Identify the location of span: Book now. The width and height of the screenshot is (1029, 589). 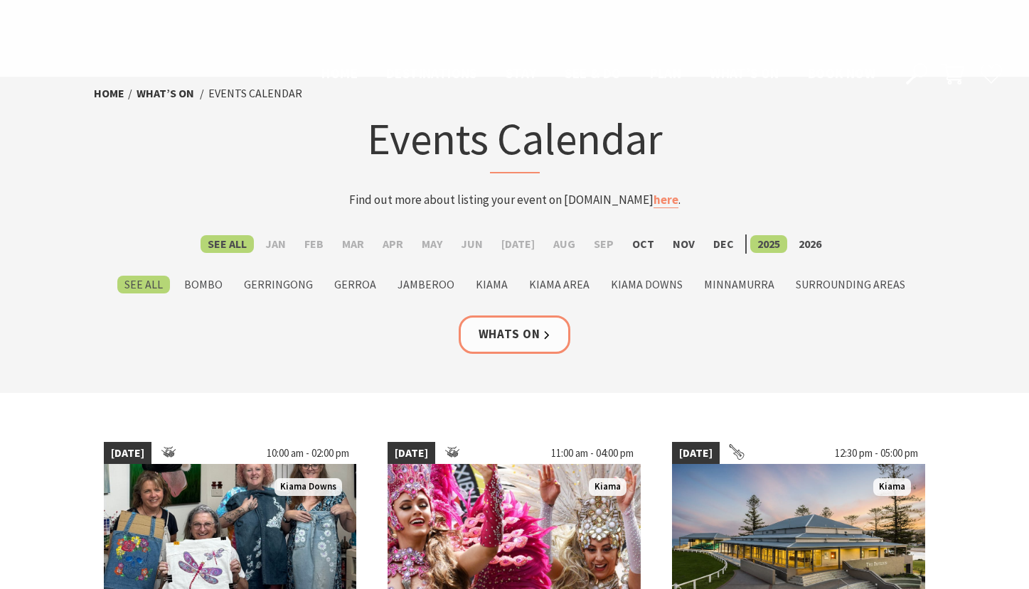
(841, 73).